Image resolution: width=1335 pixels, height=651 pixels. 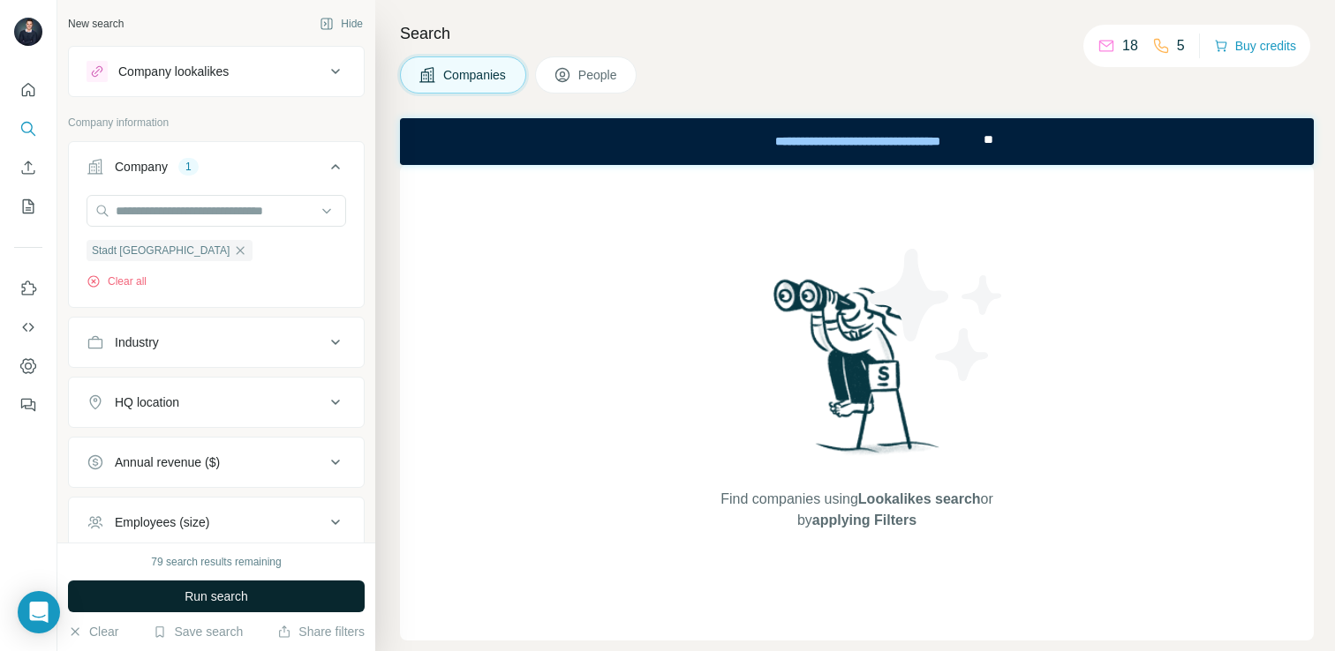 What do you see at coordinates (599, 75) in the screenshot?
I see `span: People` at bounding box center [599, 75].